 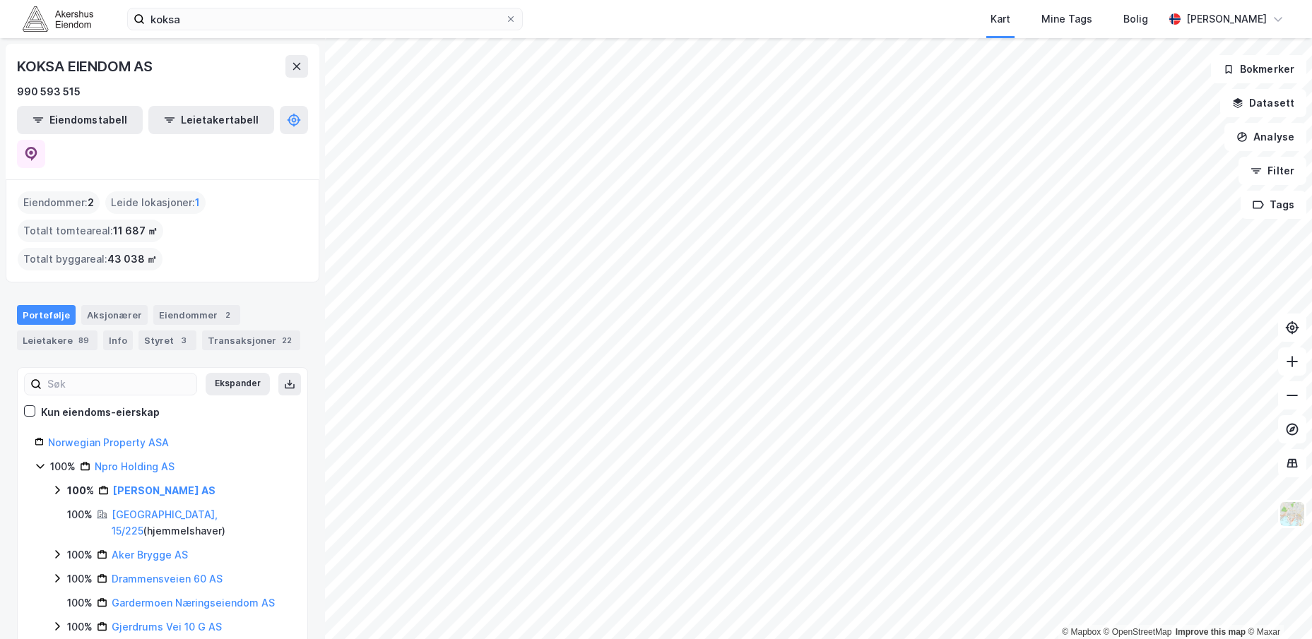 I want to click on div: ( hjemmelshaver ), so click(x=201, y=523).